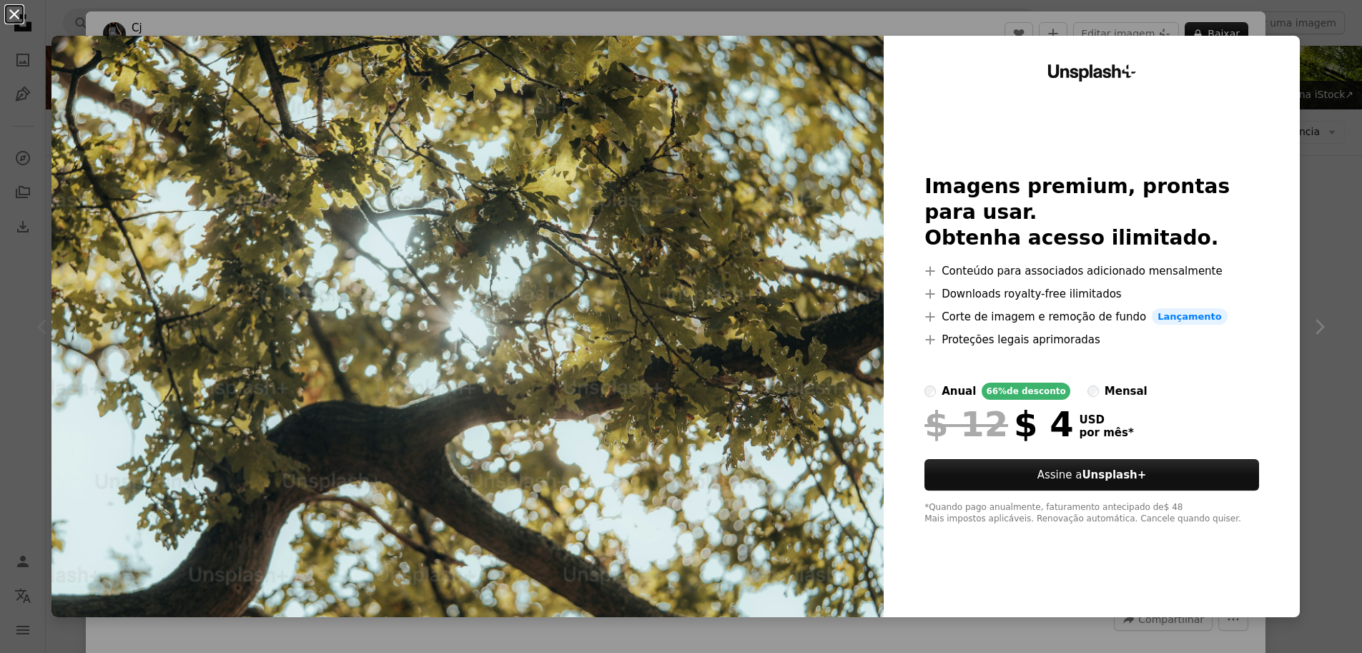  I want to click on div: mensal, so click(1126, 391).